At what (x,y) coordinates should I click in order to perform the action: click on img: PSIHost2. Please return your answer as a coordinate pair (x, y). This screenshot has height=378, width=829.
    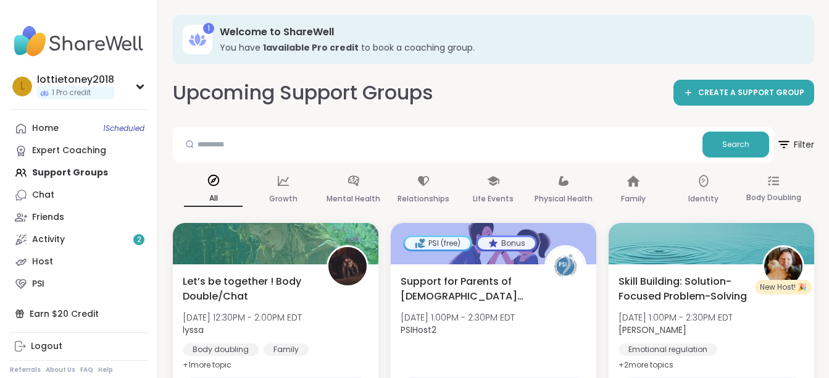
    Looking at the image, I should click on (565, 266).